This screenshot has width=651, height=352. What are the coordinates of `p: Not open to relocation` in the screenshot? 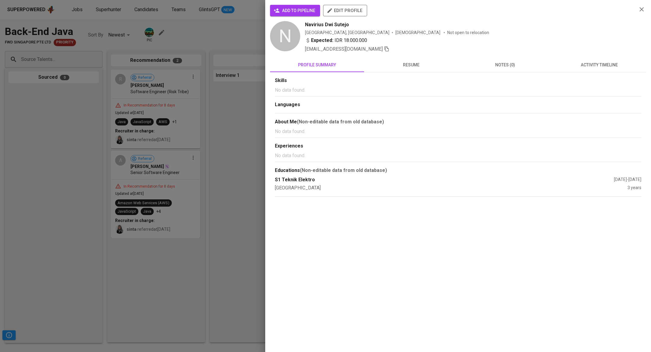 It's located at (468, 33).